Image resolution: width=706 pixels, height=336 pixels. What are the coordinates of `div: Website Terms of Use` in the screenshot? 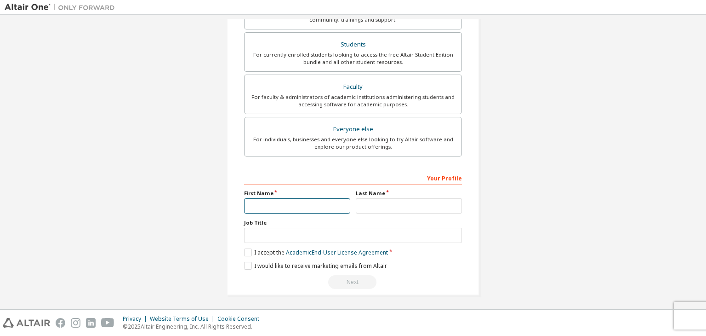 It's located at (184, 319).